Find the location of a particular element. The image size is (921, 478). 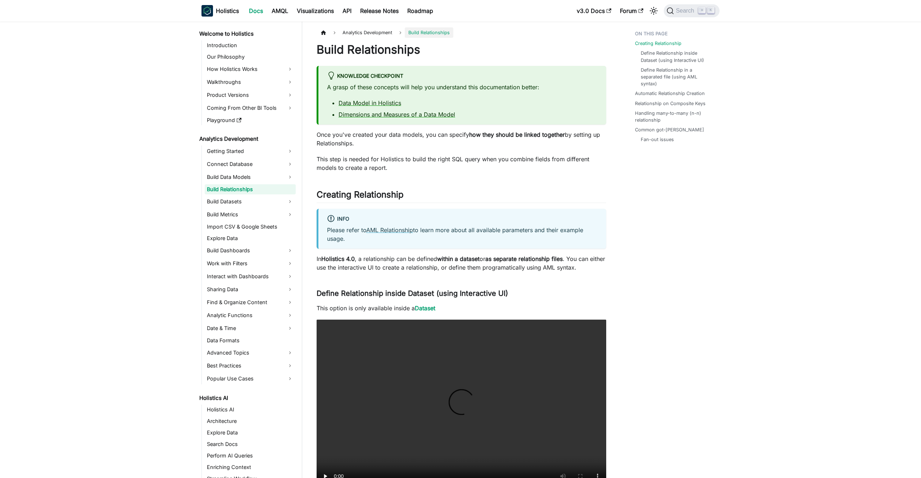

a: Fan-out issues is located at coordinates (657, 139).